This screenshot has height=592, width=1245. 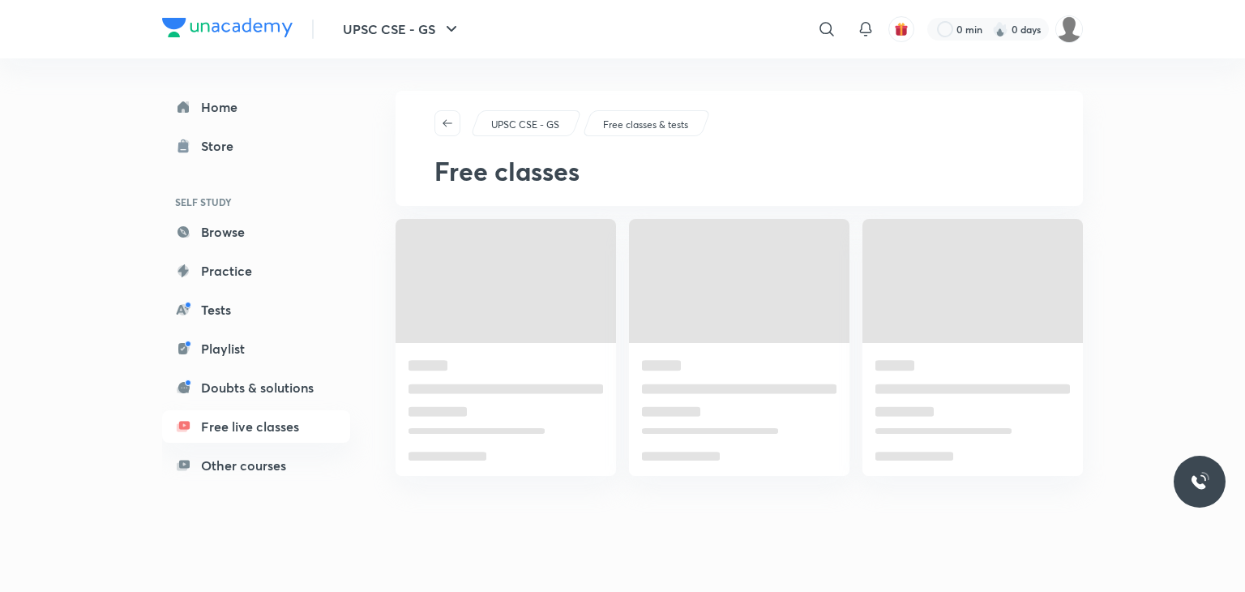 What do you see at coordinates (645, 125) in the screenshot?
I see `p: Free classes & tests` at bounding box center [645, 125].